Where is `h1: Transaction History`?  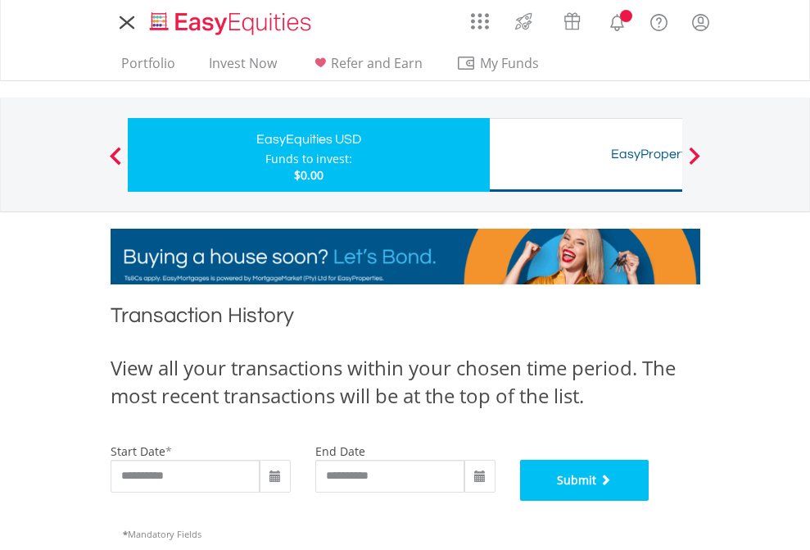 h1: Transaction History is located at coordinates (405, 319).